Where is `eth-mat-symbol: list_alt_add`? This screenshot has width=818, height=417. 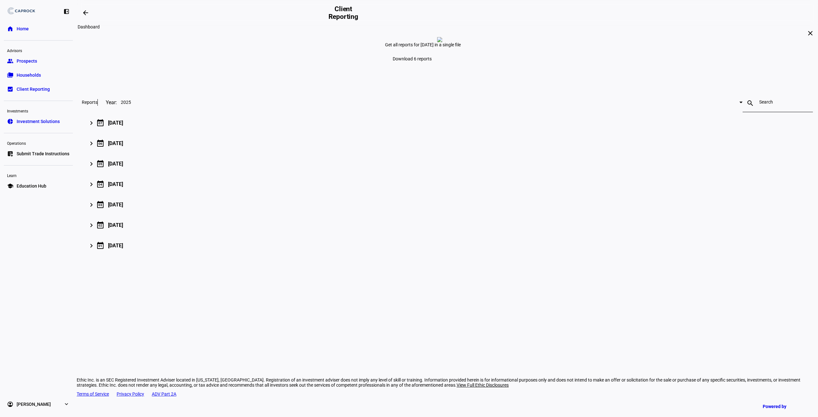 eth-mat-symbol: list_alt_add is located at coordinates (10, 154).